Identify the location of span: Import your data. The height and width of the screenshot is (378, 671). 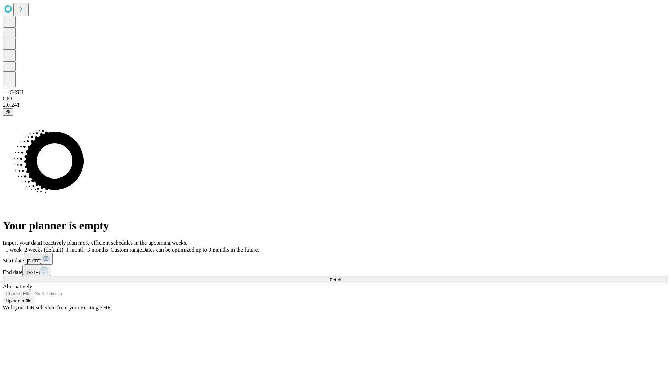
(22, 242).